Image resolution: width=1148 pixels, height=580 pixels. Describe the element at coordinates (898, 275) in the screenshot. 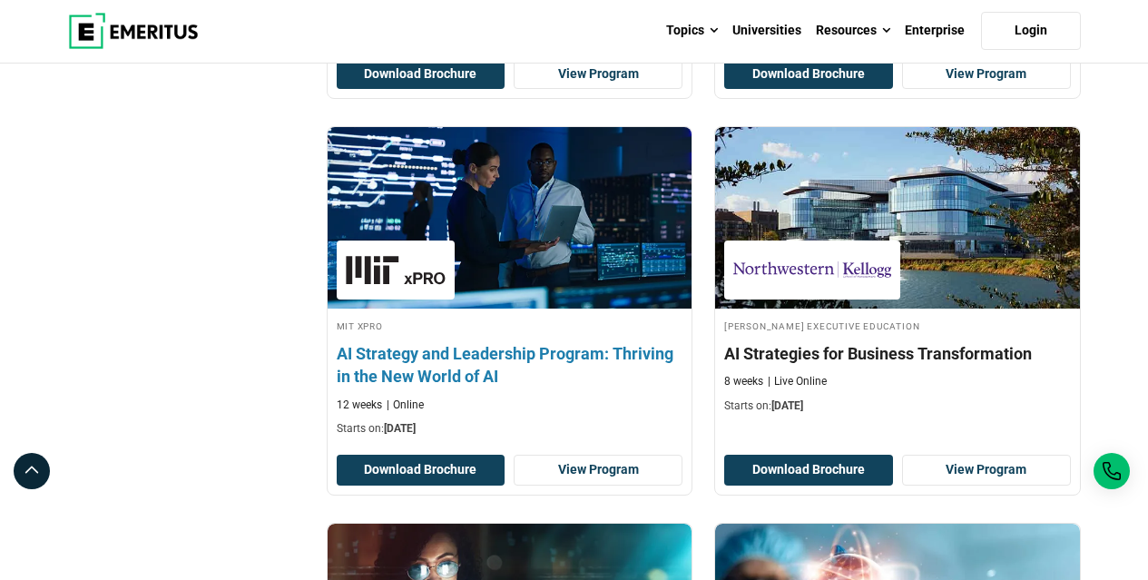

I see `a: AI and Machine Learning Course by Kellogg Executive Education - September 4, 2025 Kellogg Executi...` at that location.